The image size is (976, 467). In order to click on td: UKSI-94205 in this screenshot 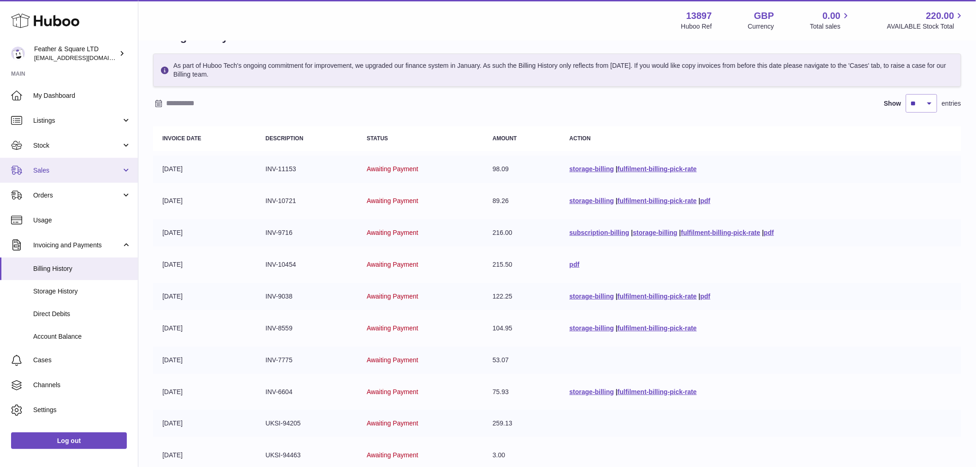, I will do `click(307, 423)`.